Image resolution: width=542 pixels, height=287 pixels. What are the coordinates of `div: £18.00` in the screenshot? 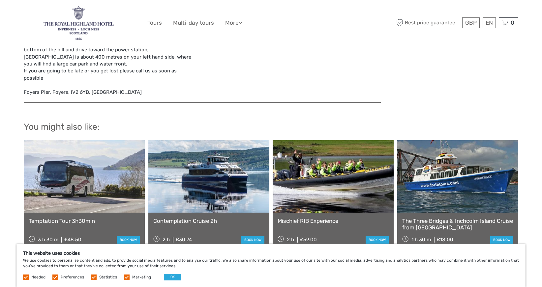 It's located at (445, 240).